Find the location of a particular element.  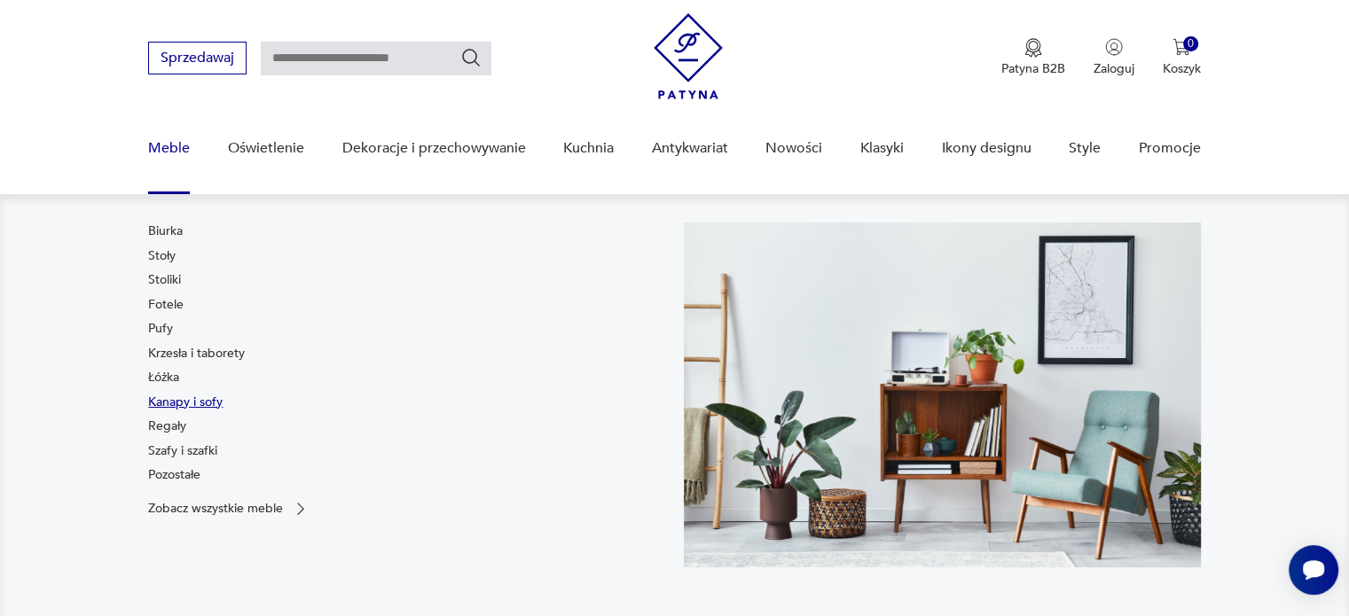

a: Szafy i szafki is located at coordinates (183, 451).